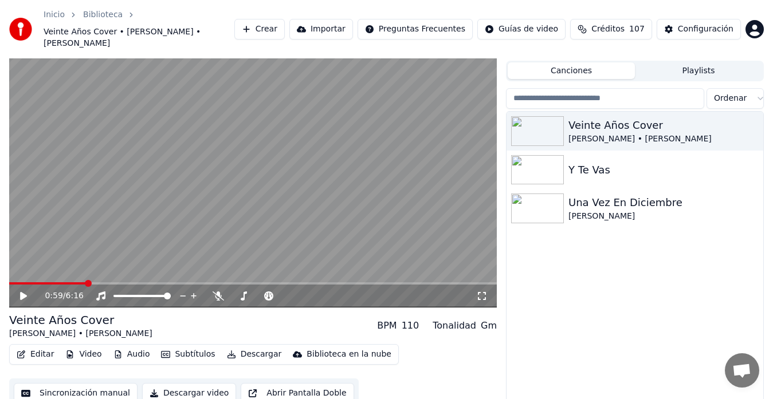 The width and height of the screenshot is (773, 399). Describe the element at coordinates (21, 29) in the screenshot. I see `img: youka` at that location.